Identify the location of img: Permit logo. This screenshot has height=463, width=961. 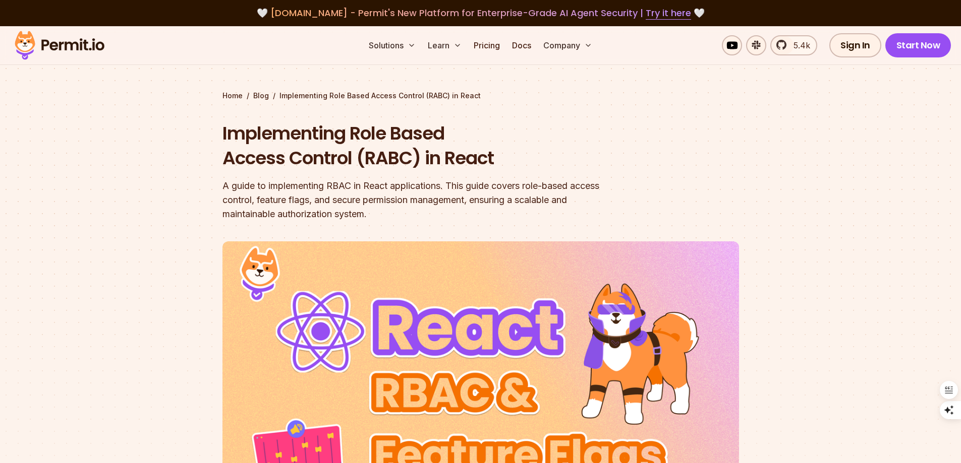
(60, 45).